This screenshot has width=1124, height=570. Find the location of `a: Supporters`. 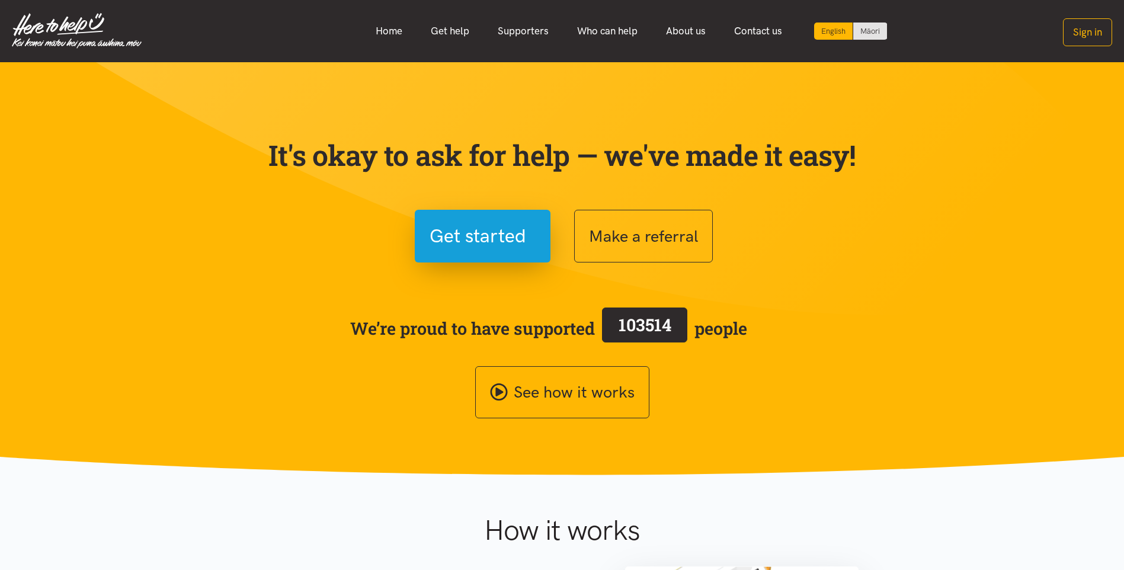

a: Supporters is located at coordinates (523, 31).